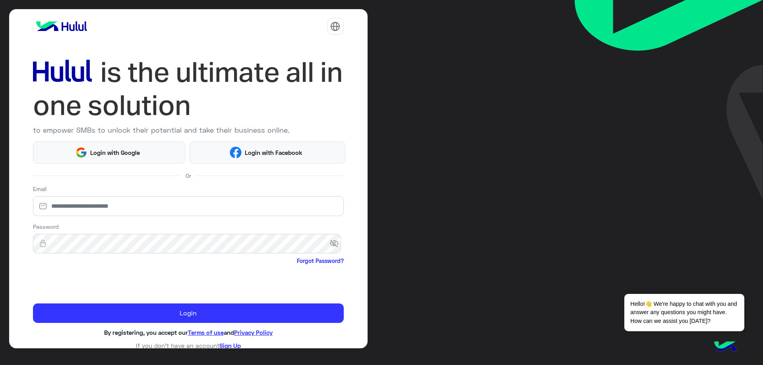 The image size is (763, 365). Describe the element at coordinates (188, 346) in the screenshot. I see `h6: If you don’t have an account` at that location.